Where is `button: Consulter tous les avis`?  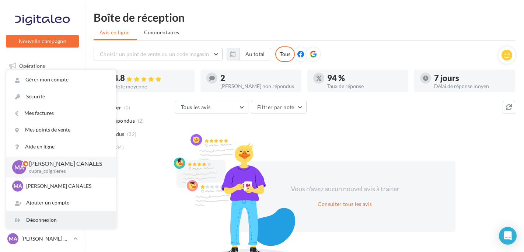 button: Consulter tous les avis is located at coordinates (344, 204).